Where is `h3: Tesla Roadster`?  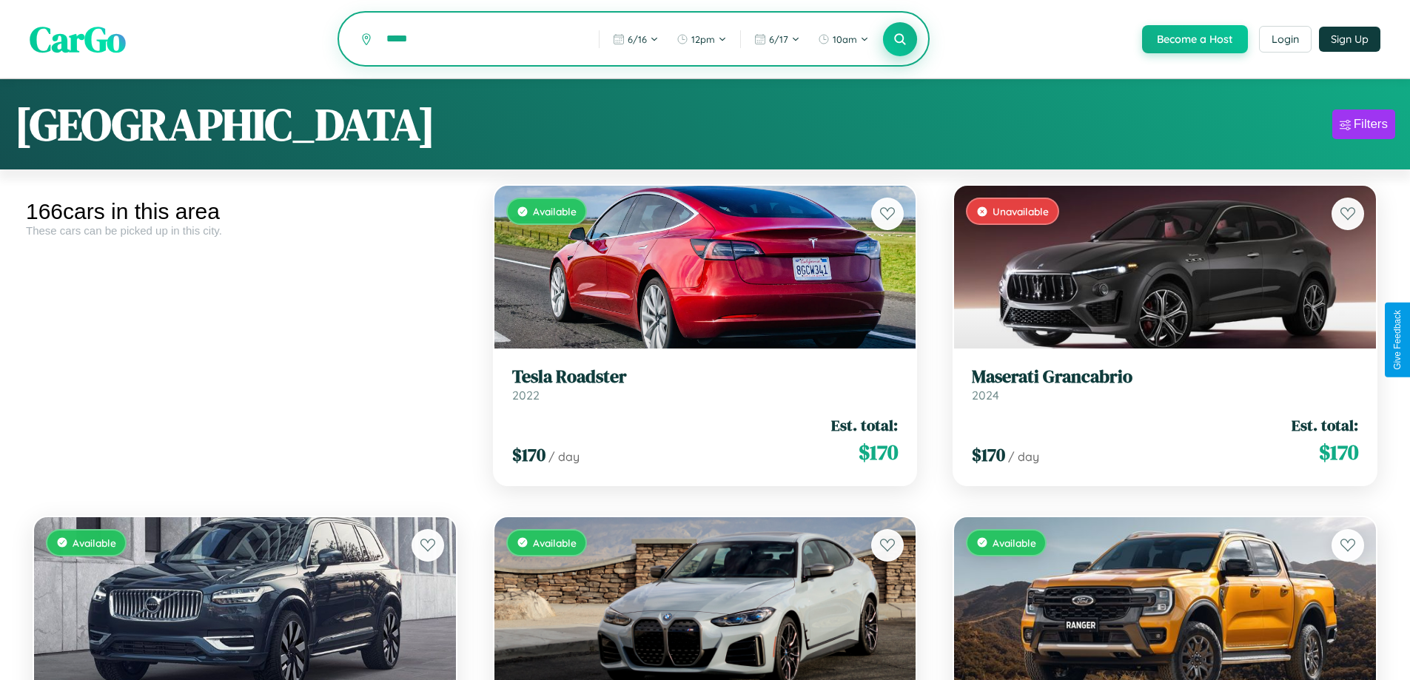
h3: Tesla Roadster is located at coordinates (705, 377).